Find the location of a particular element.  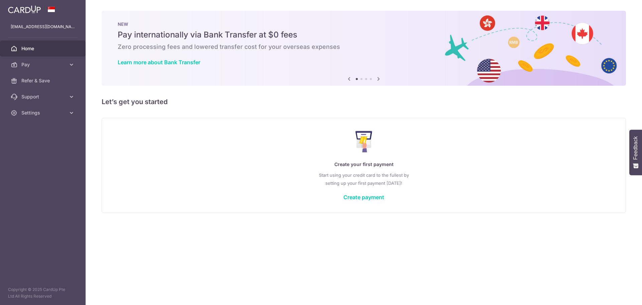

button: Feedback - Show survey is located at coordinates (636, 152).